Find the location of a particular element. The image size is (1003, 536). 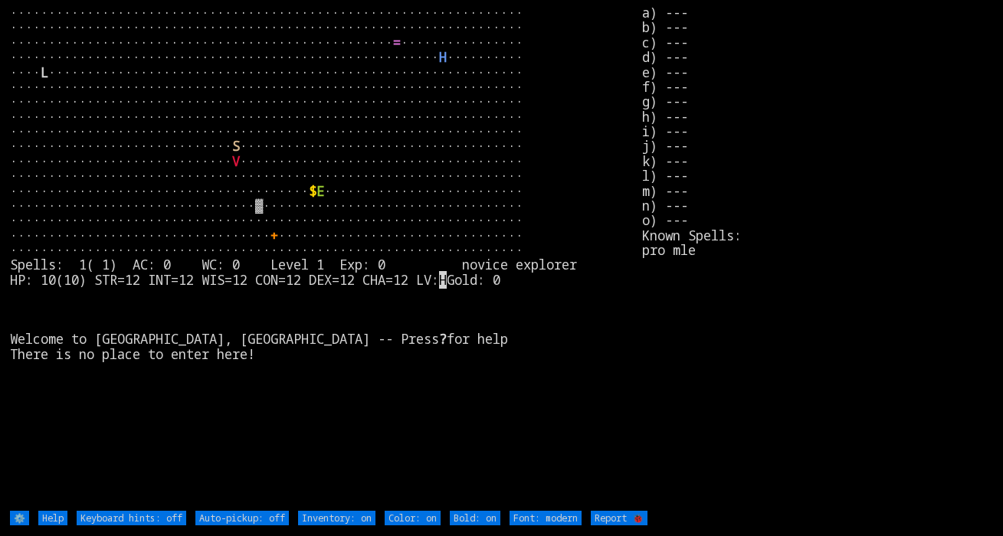

input: Keyboard hints: off is located at coordinates (131, 518).